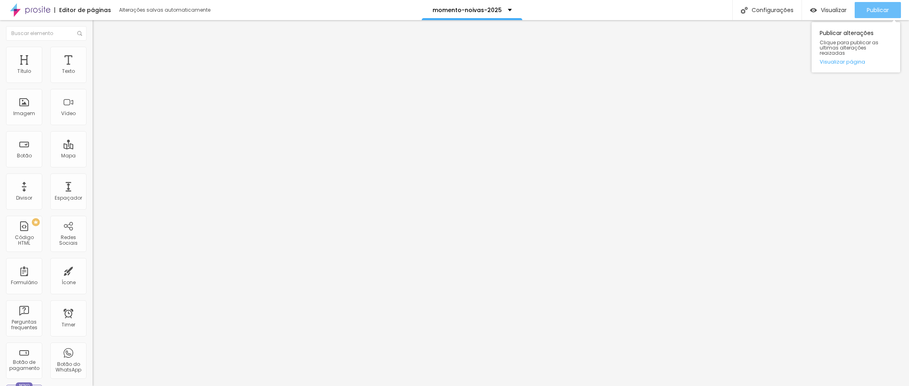 Image resolution: width=909 pixels, height=386 pixels. Describe the element at coordinates (68, 240) in the screenshot. I see `div: Redes Sociais` at that location.